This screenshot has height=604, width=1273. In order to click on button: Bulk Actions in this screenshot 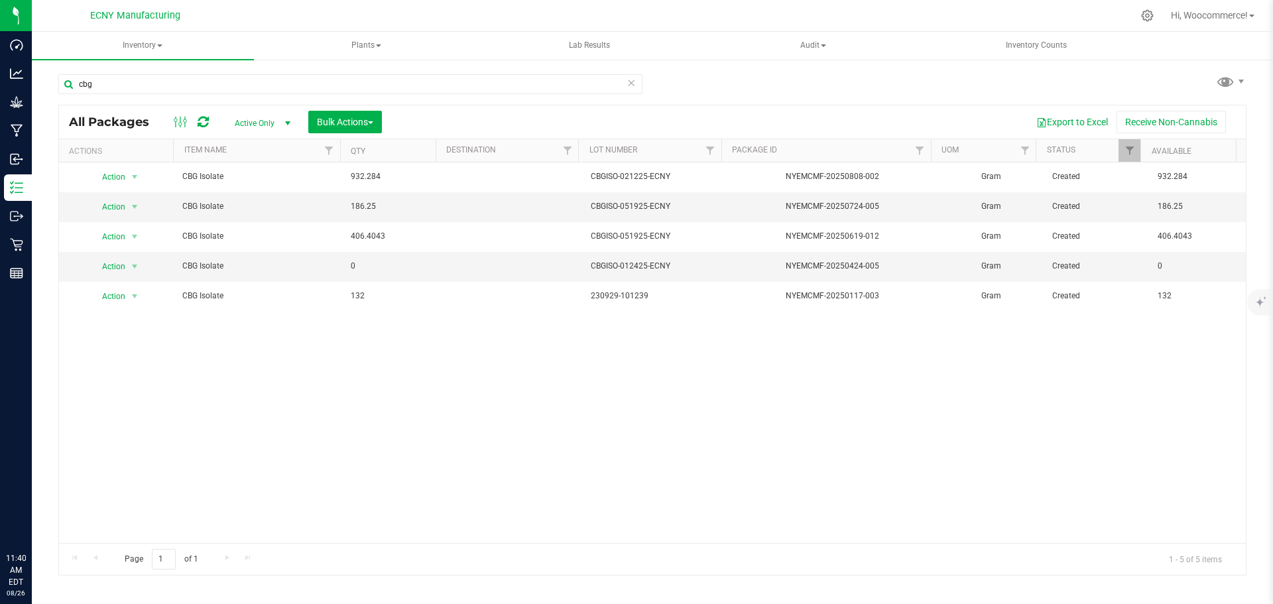, I will do `click(345, 122)`.